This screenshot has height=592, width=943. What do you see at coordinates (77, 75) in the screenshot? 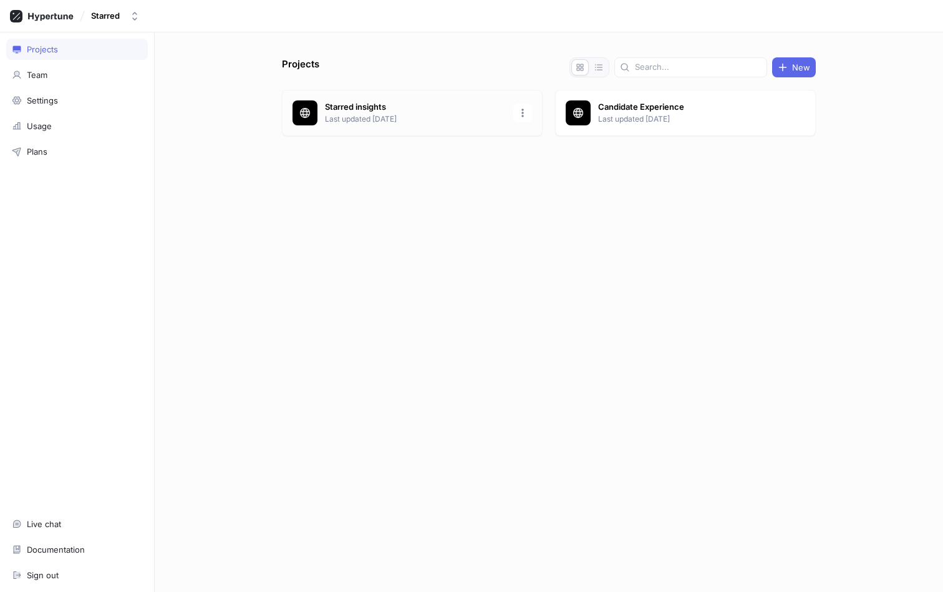
I see `a: Team` at bounding box center [77, 75].